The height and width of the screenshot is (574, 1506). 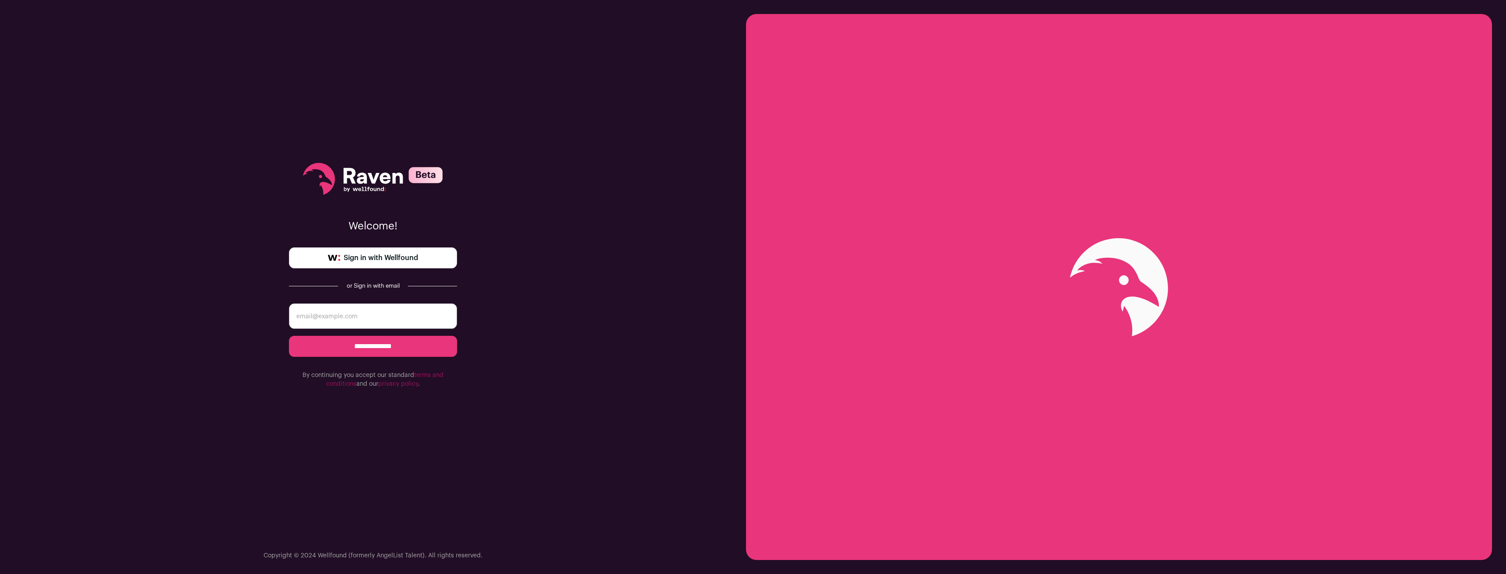 What do you see at coordinates (373, 258) in the screenshot?
I see `a: Sign in with Wellfound` at bounding box center [373, 258].